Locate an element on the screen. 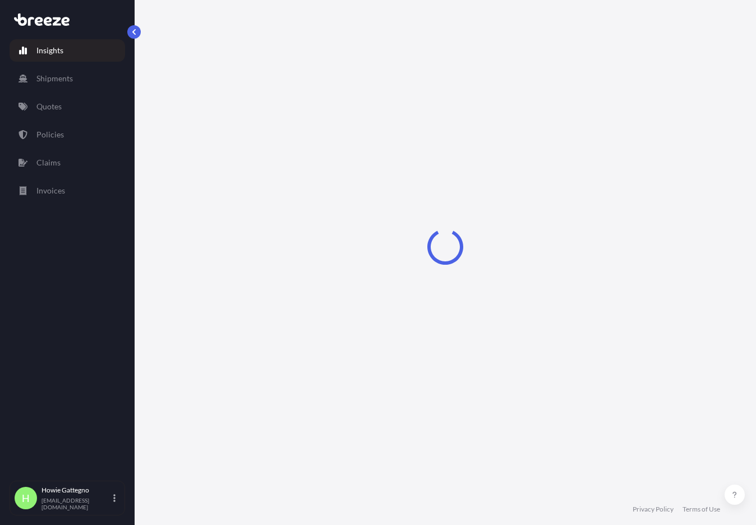 This screenshot has width=756, height=525. a: Invoices is located at coordinates (67, 191).